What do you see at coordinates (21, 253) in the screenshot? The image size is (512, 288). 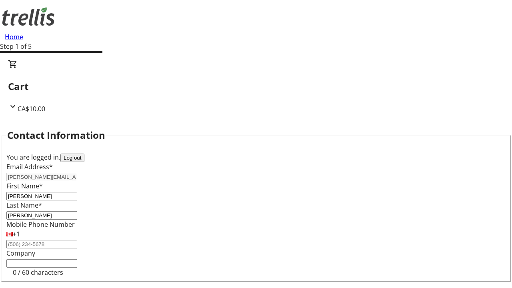 I see `label: Company` at bounding box center [21, 253].